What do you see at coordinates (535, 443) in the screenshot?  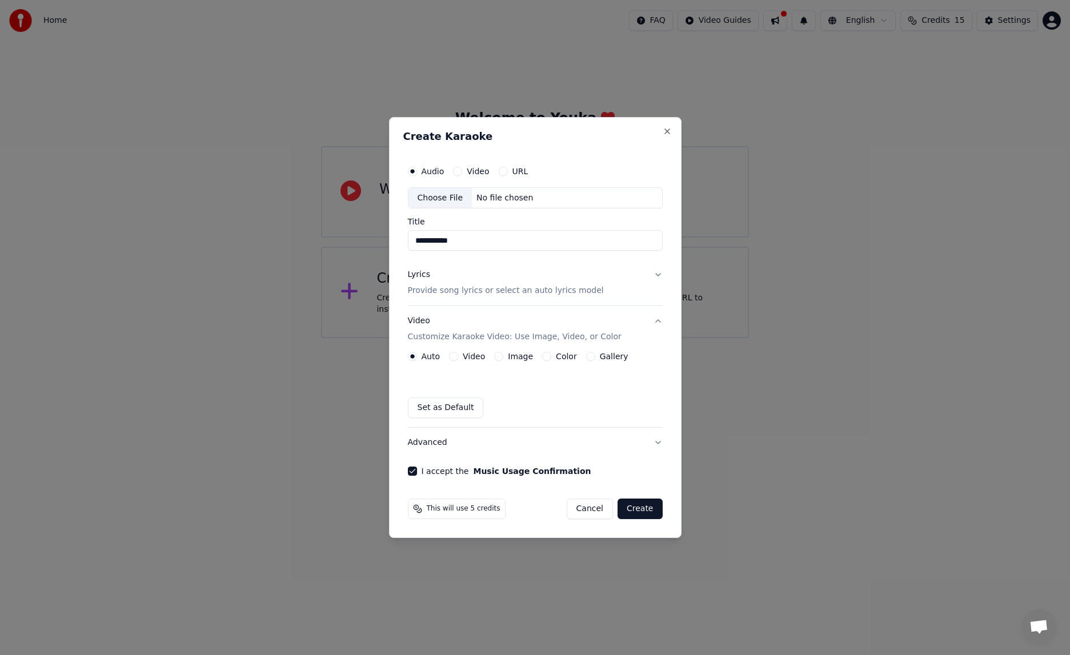 I see `button: Advanced` at bounding box center [535, 443].